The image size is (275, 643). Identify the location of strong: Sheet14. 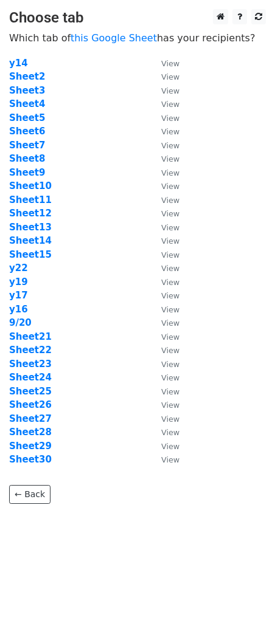
(30, 241).